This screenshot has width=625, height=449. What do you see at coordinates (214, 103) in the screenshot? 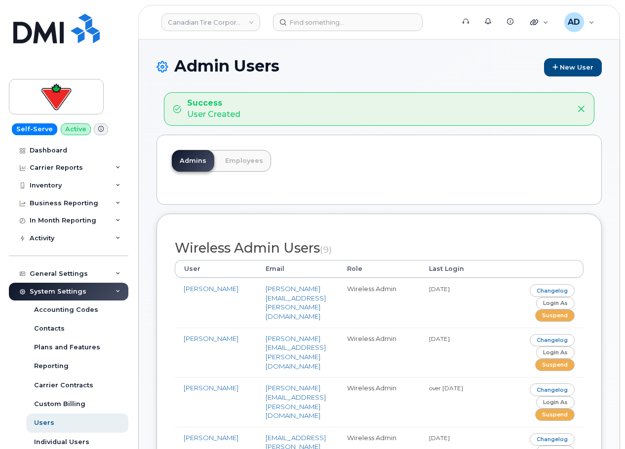
I see `strong: Success` at bounding box center [214, 103].